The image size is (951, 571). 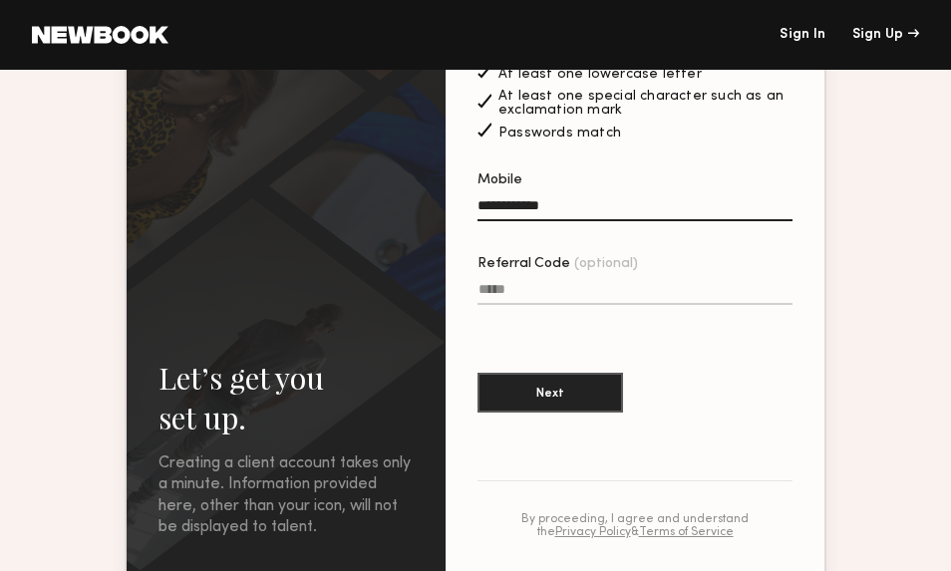 What do you see at coordinates (686, 532) in the screenshot?
I see `a: Terms of Service` at bounding box center [686, 532].